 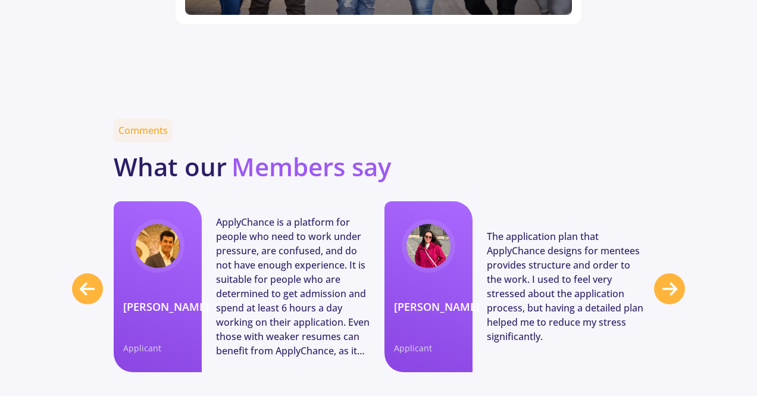 I want to click on b: What our, so click(x=170, y=166).